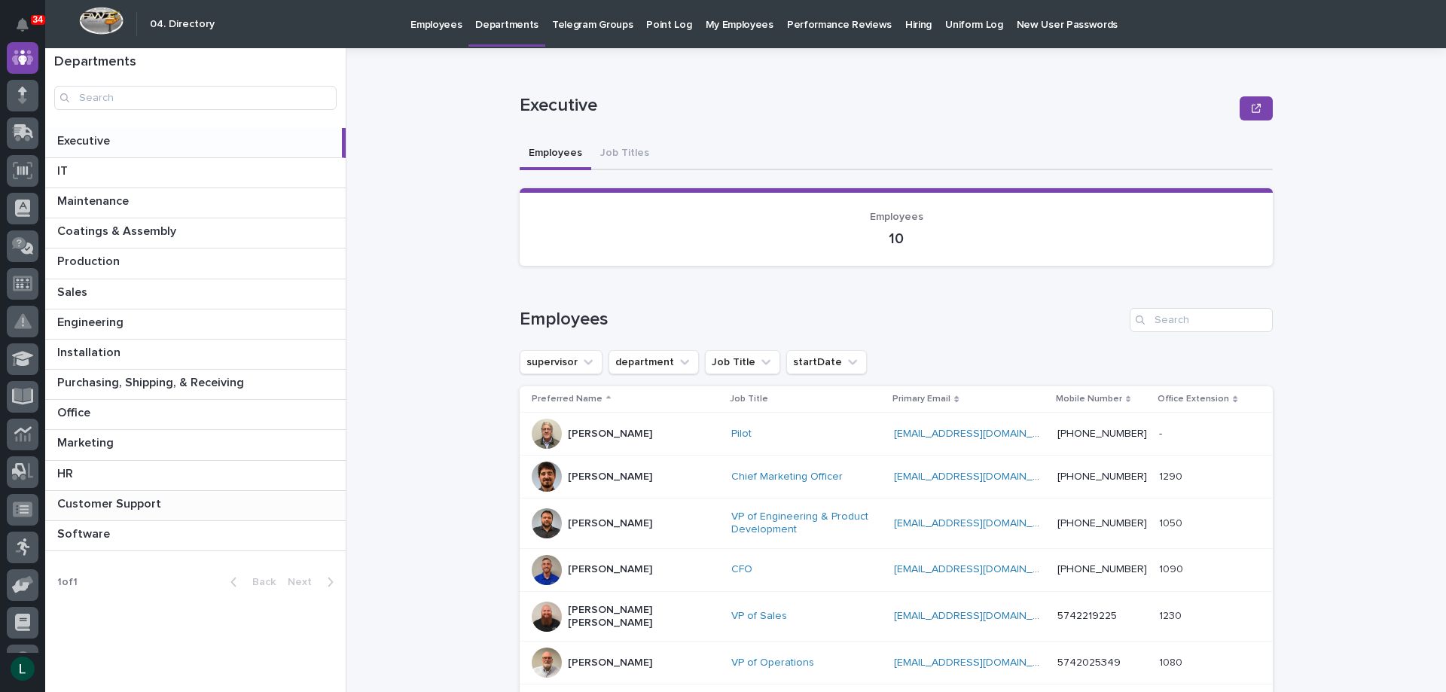 The image size is (1446, 692). What do you see at coordinates (250, 582) in the screenshot?
I see `button: Back` at bounding box center [250, 582].